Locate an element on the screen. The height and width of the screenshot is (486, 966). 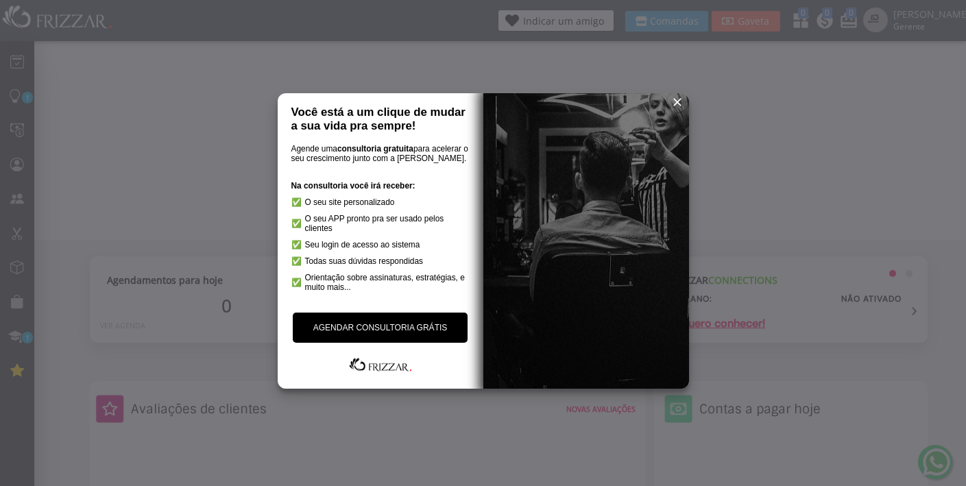
li: Orientação sobre assinaturas, estratégias, e muito mais... is located at coordinates (381, 283).